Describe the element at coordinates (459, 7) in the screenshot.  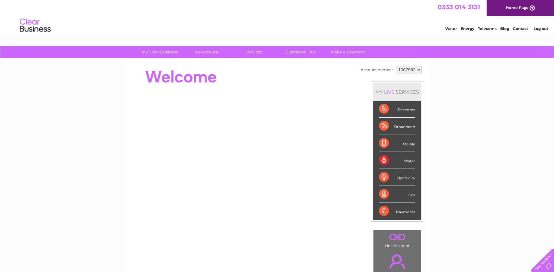
I see `span: 0333 014 3131` at that location.